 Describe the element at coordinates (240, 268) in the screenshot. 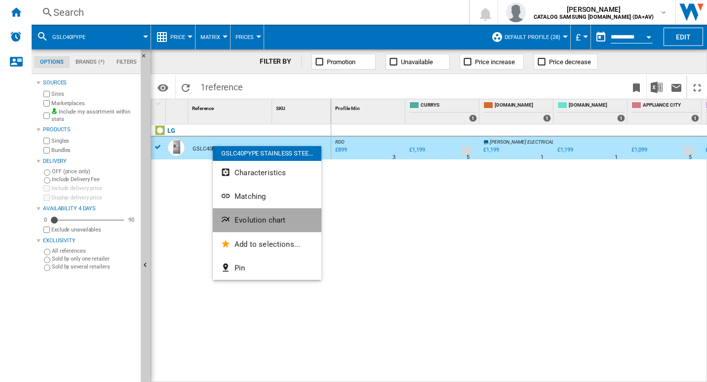

I see `span: Pin` at that location.